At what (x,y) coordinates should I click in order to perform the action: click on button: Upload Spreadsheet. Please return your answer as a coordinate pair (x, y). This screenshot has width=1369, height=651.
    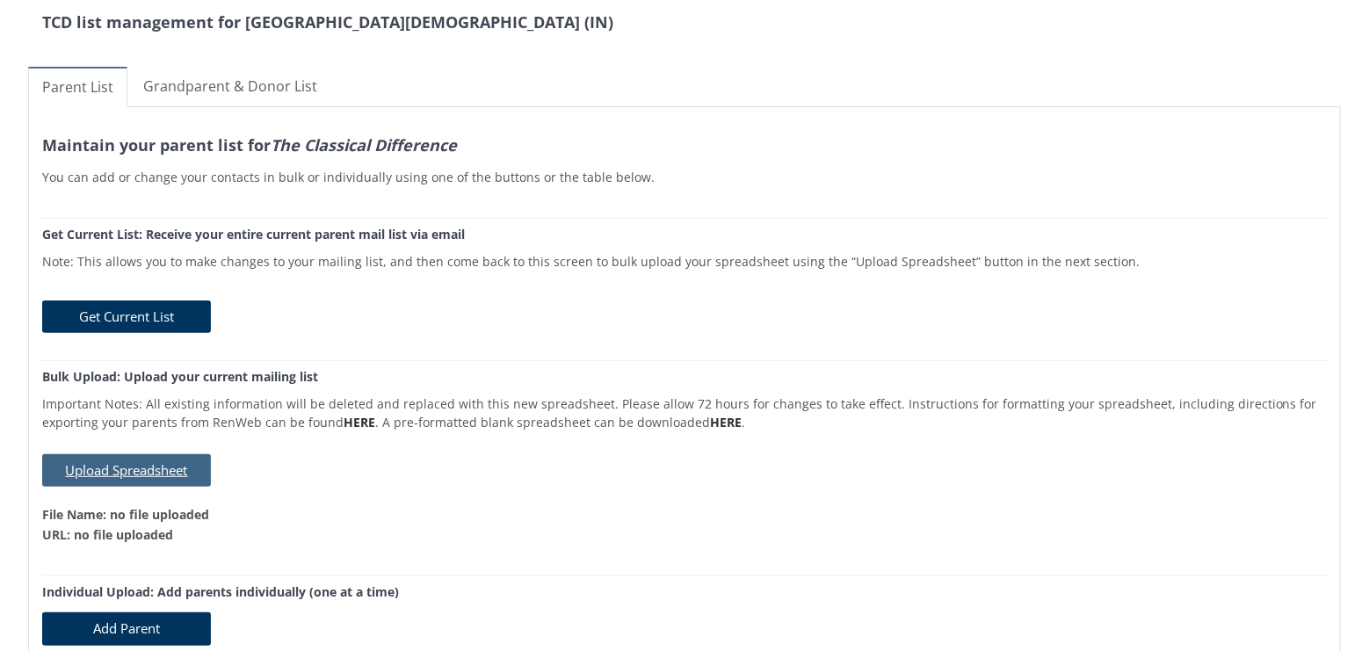
    Looking at the image, I should click on (127, 470).